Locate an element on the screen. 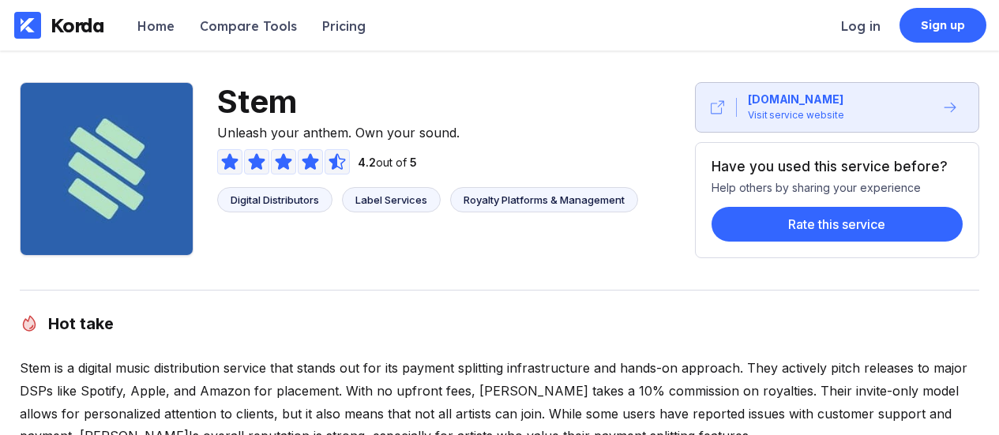  div: Log in is located at coordinates (861, 26).